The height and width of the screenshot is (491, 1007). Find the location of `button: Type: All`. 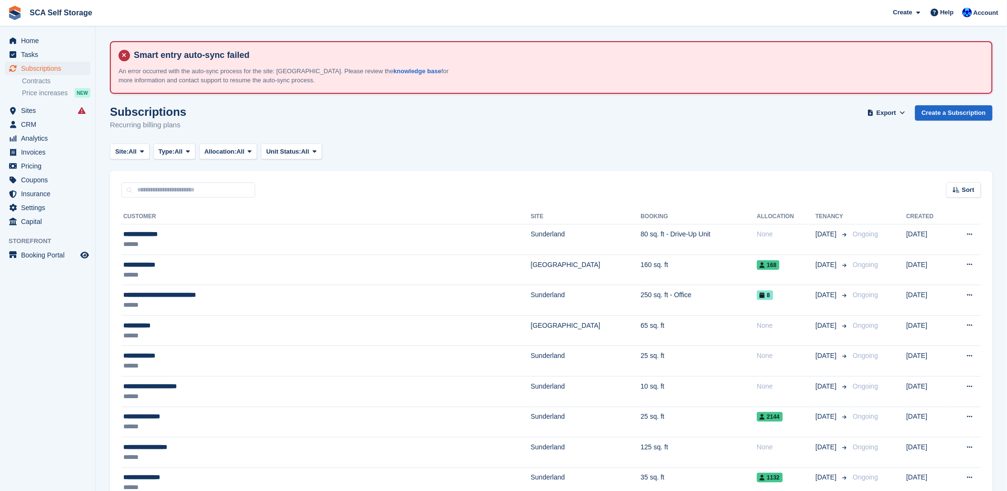

button: Type: All is located at coordinates (175, 151).